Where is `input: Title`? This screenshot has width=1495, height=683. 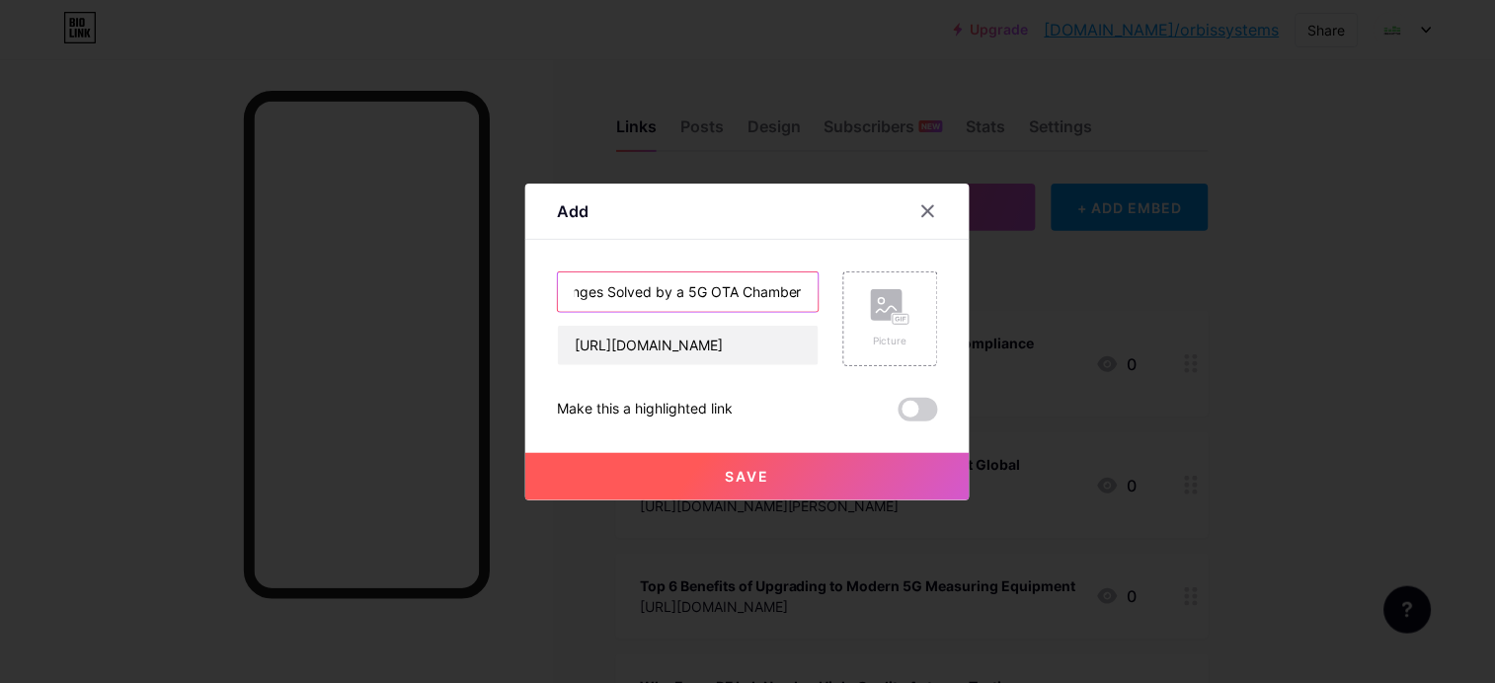 input: Title is located at coordinates (688, 292).